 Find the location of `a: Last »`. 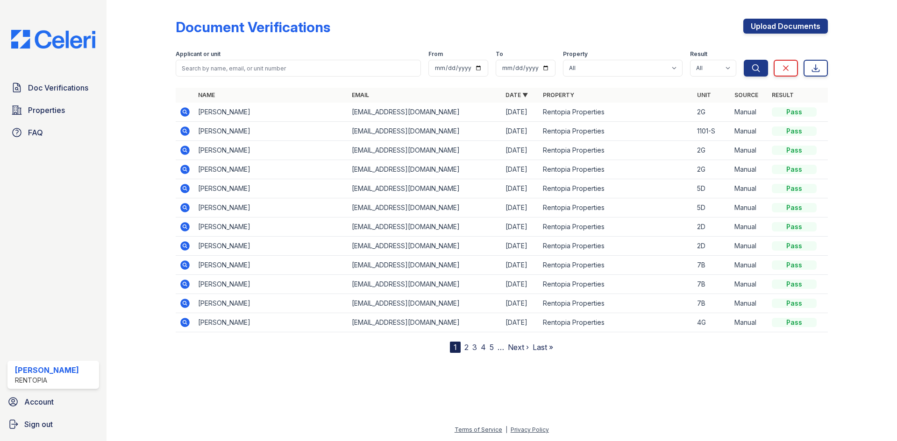

a: Last » is located at coordinates (543, 348).